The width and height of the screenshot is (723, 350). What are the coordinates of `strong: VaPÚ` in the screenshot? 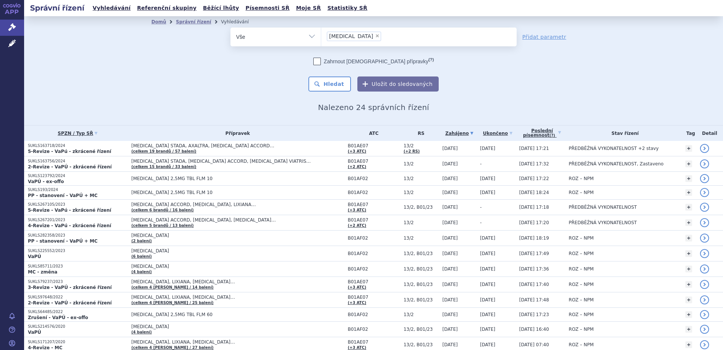 It's located at (34, 257).